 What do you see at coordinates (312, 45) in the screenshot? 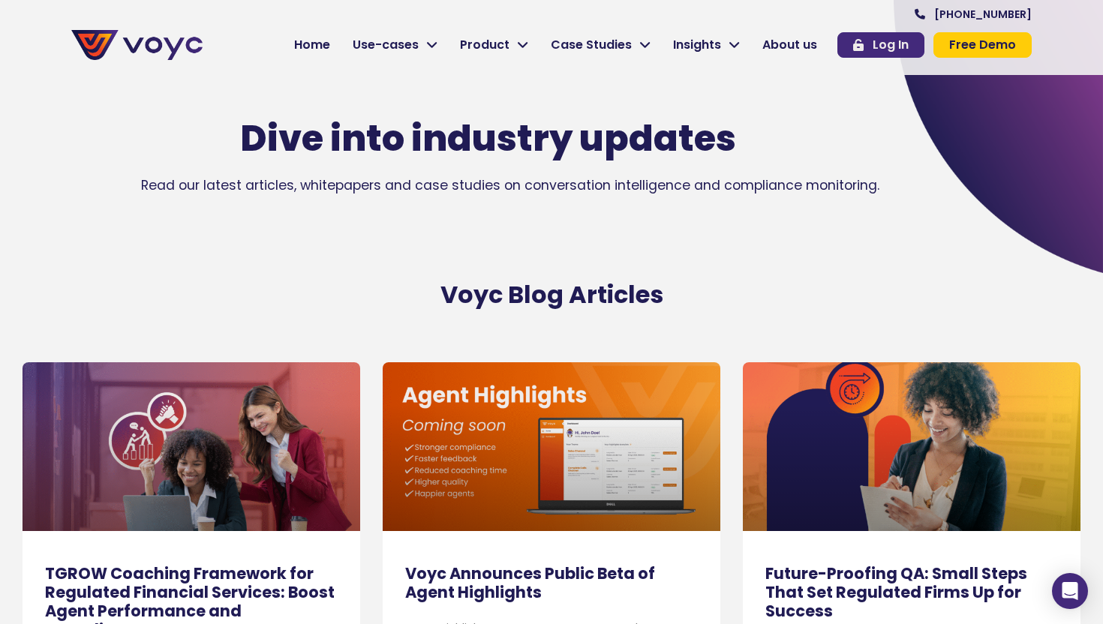
I see `span: Home` at bounding box center [312, 45].